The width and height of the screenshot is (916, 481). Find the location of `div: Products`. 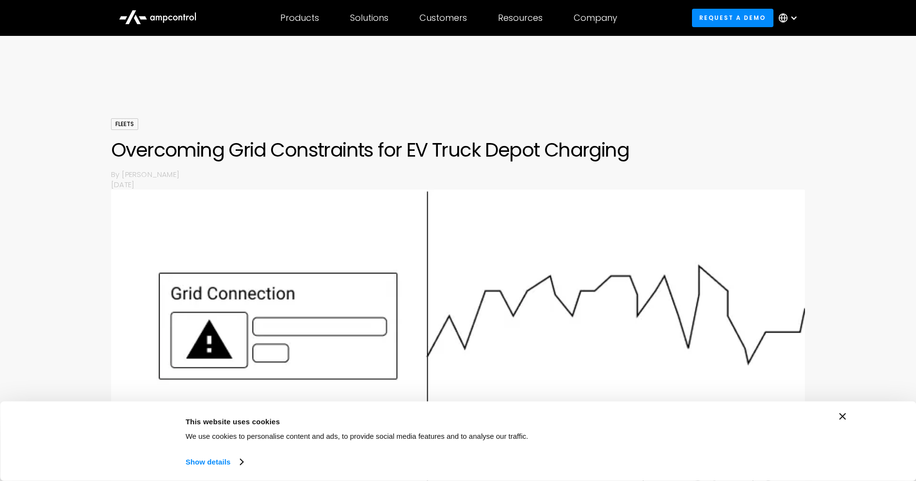

div: Products is located at coordinates (300, 18).